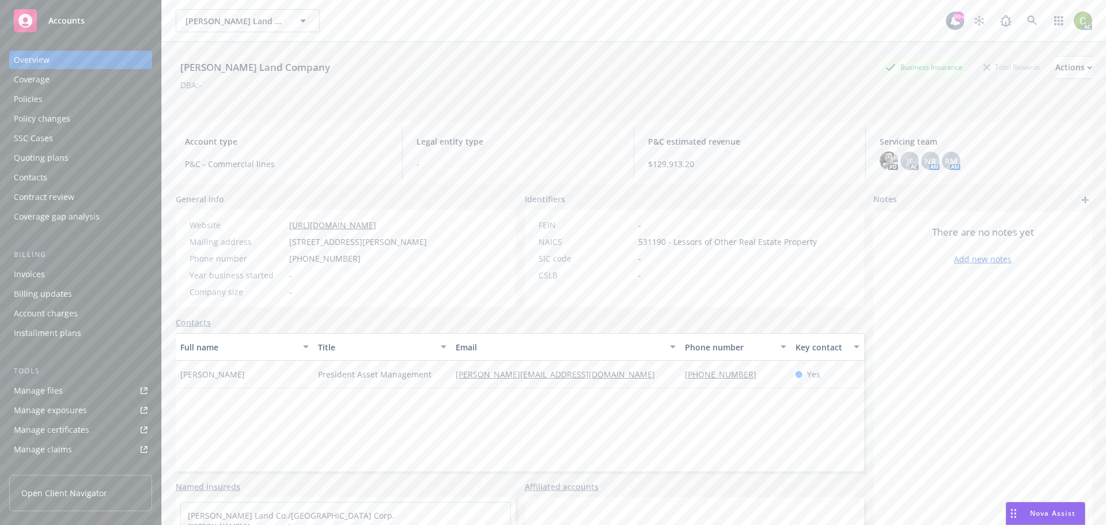 The image size is (1106, 525). What do you see at coordinates (885, 200) in the screenshot?
I see `span: Notes` at bounding box center [885, 200].